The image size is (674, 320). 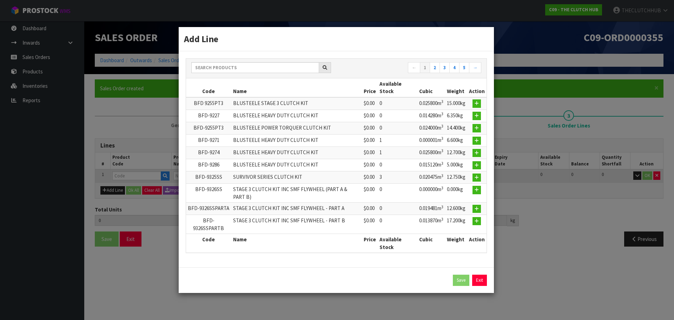 What do you see at coordinates (296, 128) in the screenshot?
I see `td: BLUSTEELE POWER TORQUER CLUTCH KIT` at bounding box center [296, 128].